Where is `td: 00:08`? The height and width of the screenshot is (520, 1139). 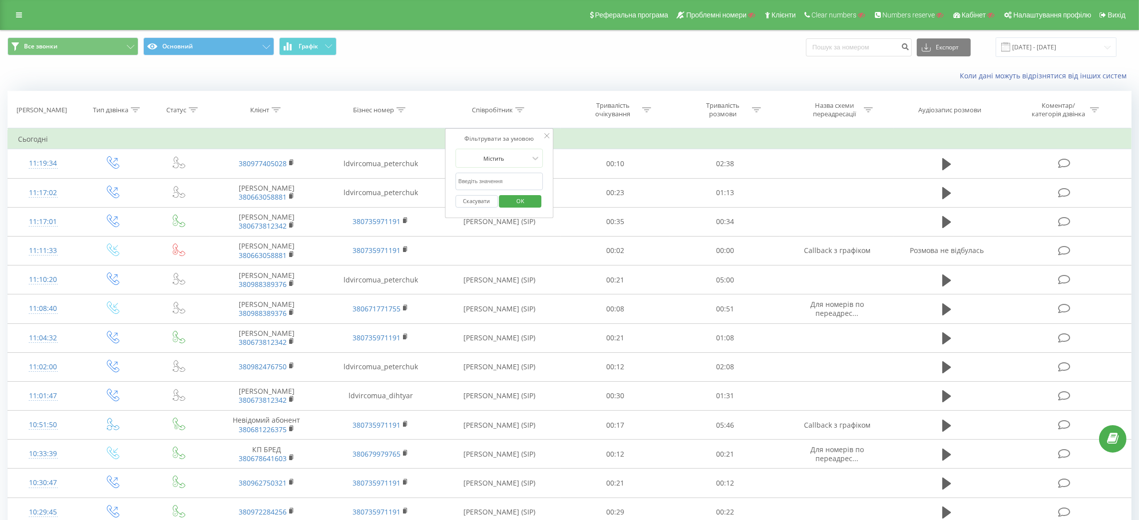
td: 00:08 is located at coordinates (616, 309).